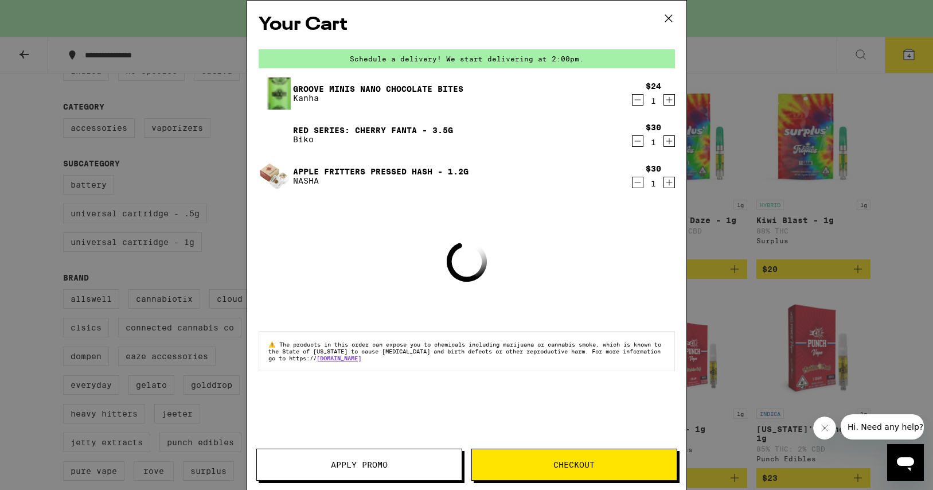  I want to click on p: Kanha, so click(378, 98).